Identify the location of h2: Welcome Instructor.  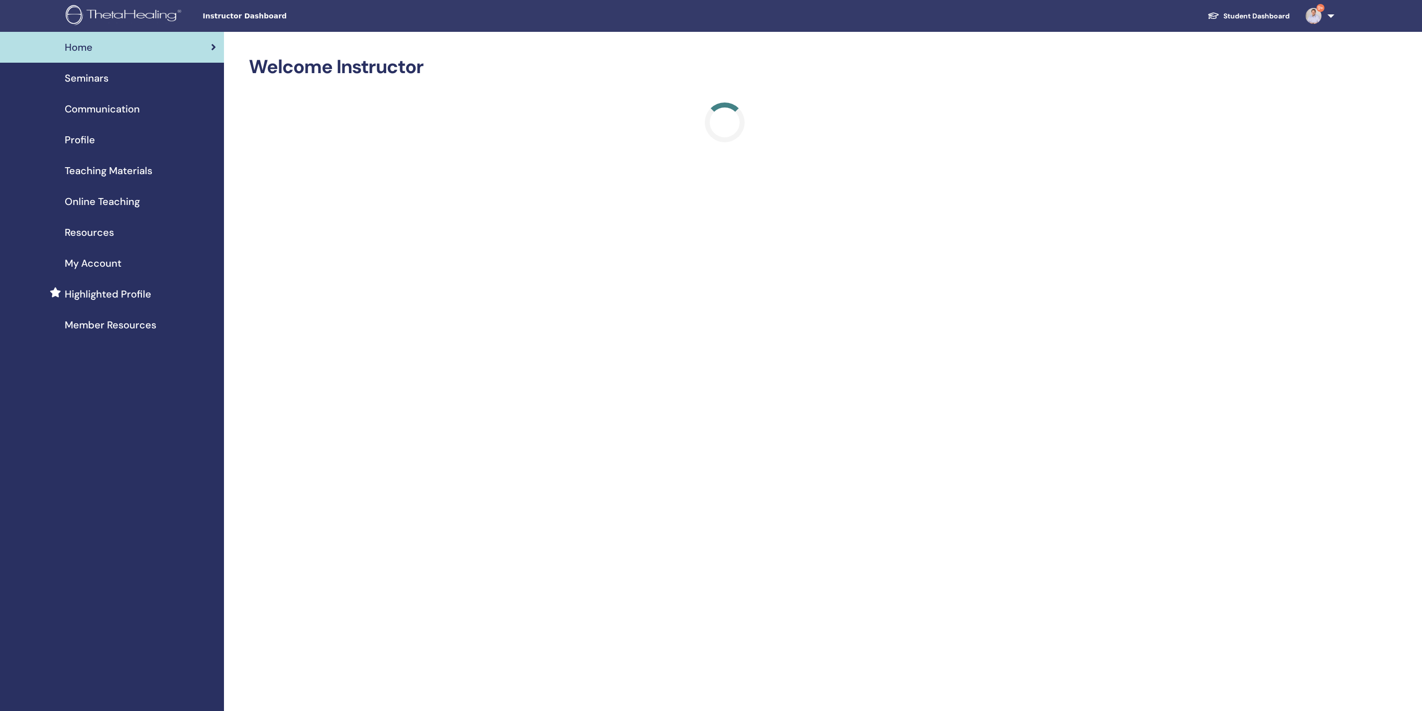
(725, 67).